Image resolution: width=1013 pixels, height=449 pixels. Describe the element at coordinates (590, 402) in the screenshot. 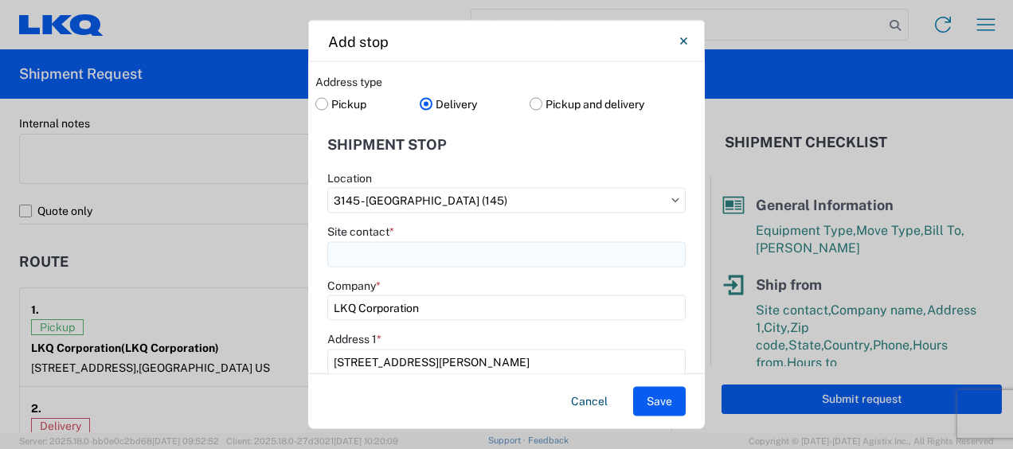

I see `button: Cancel` at that location.